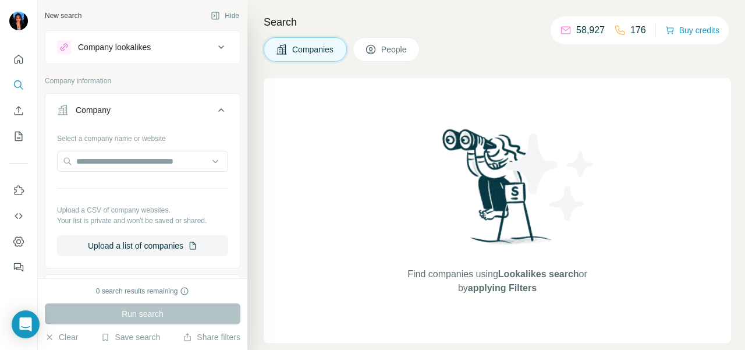 This screenshot has height=350, width=745. What do you see at coordinates (143, 210) in the screenshot?
I see `p: Upload a CSV of company websites.` at bounding box center [143, 210].